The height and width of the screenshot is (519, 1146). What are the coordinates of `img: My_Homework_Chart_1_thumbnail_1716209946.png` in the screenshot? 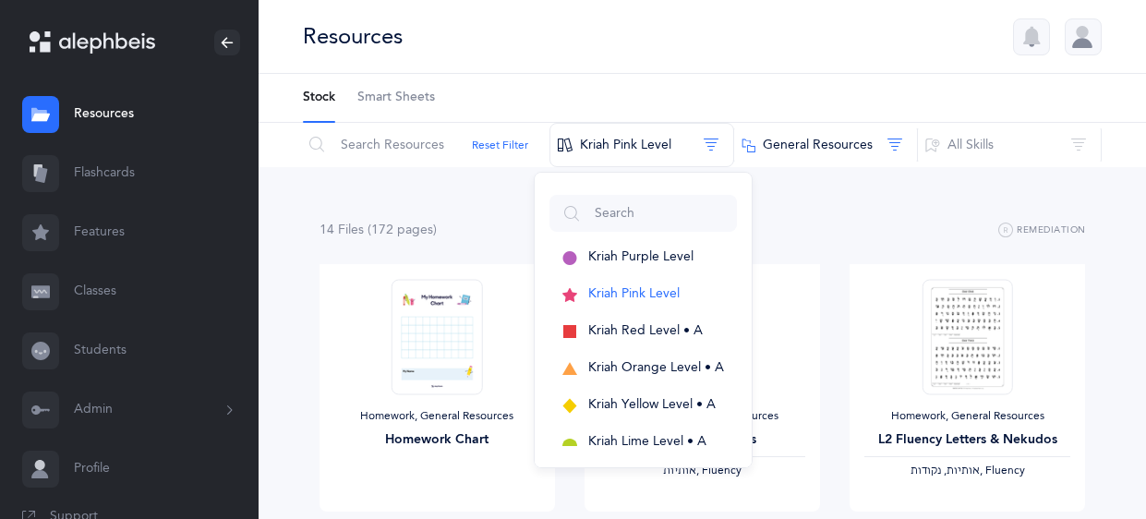 It's located at (437, 336).